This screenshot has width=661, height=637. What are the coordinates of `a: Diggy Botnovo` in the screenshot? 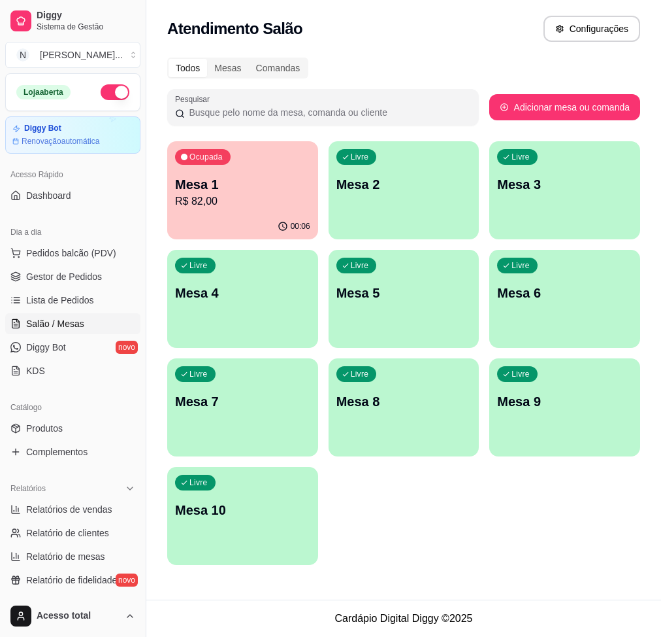 It's located at (73, 347).